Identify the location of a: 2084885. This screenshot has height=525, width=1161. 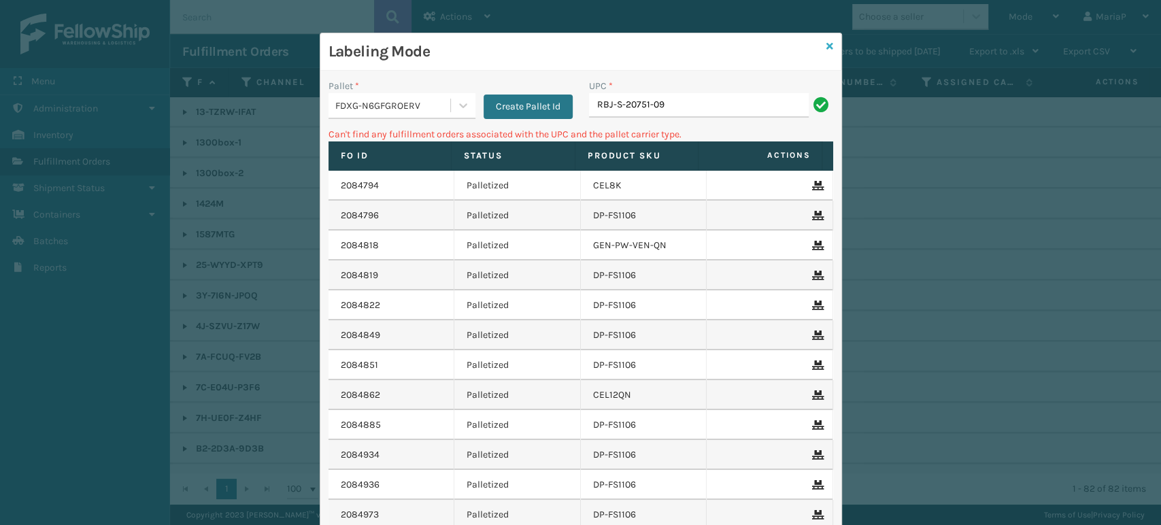
(360, 425).